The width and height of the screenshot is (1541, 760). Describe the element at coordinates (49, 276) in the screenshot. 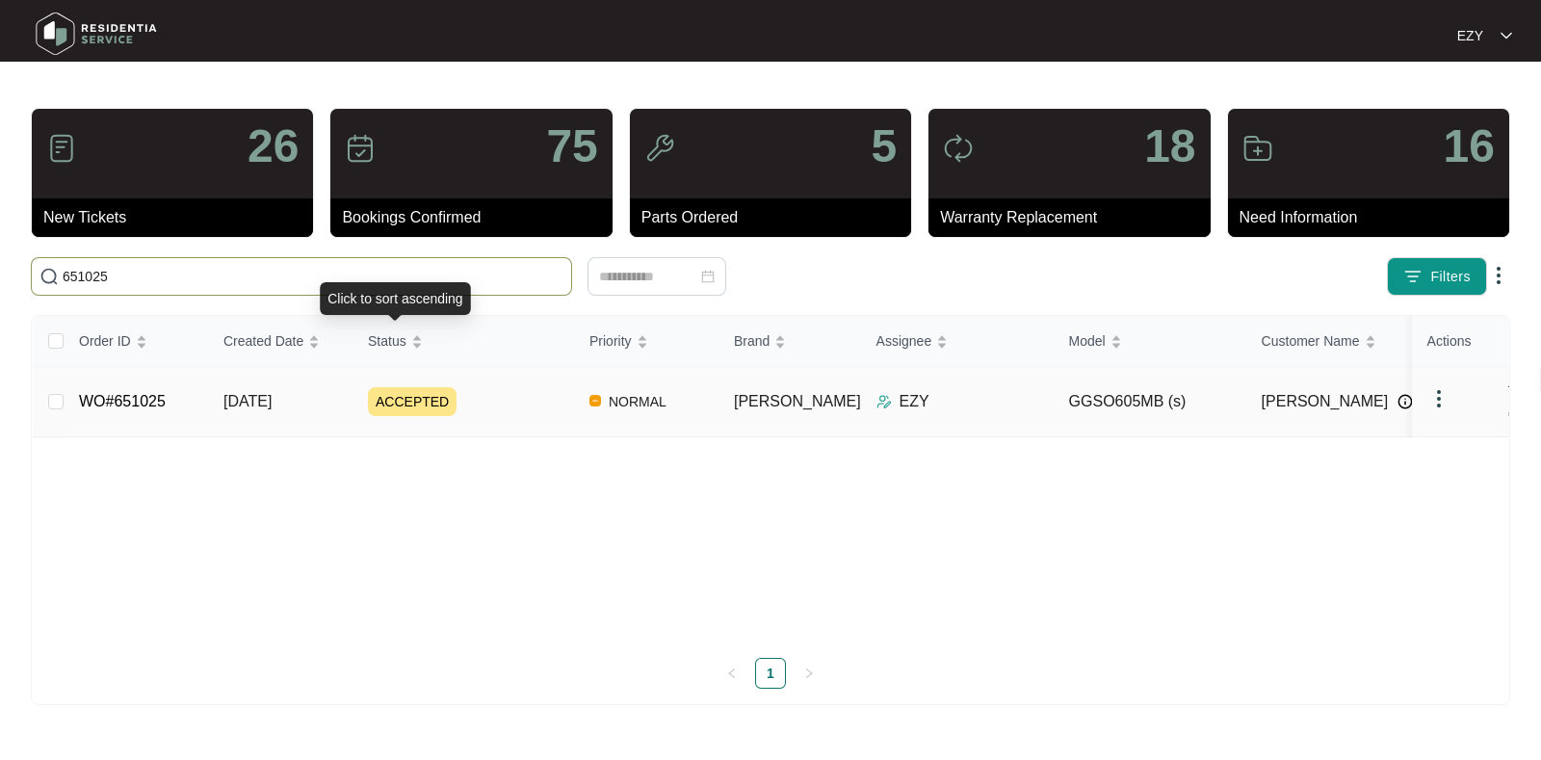

I see `img: search-icon` at that location.